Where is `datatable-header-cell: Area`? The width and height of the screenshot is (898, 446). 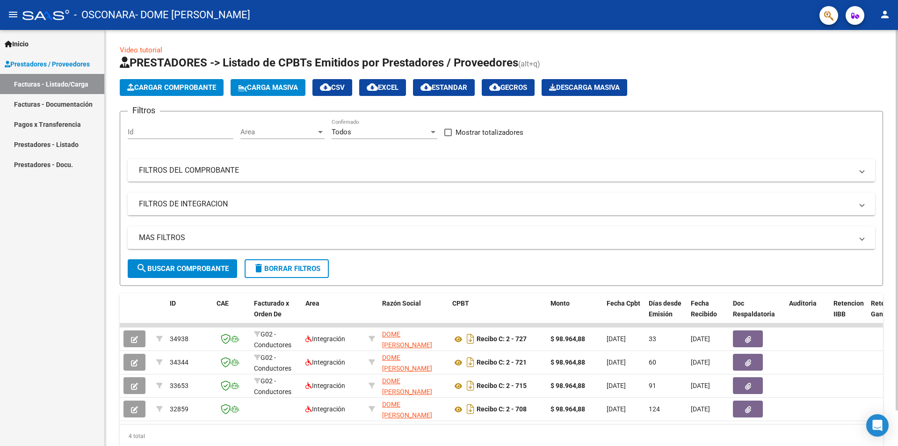
datatable-header-cell: Area is located at coordinates (333, 314).